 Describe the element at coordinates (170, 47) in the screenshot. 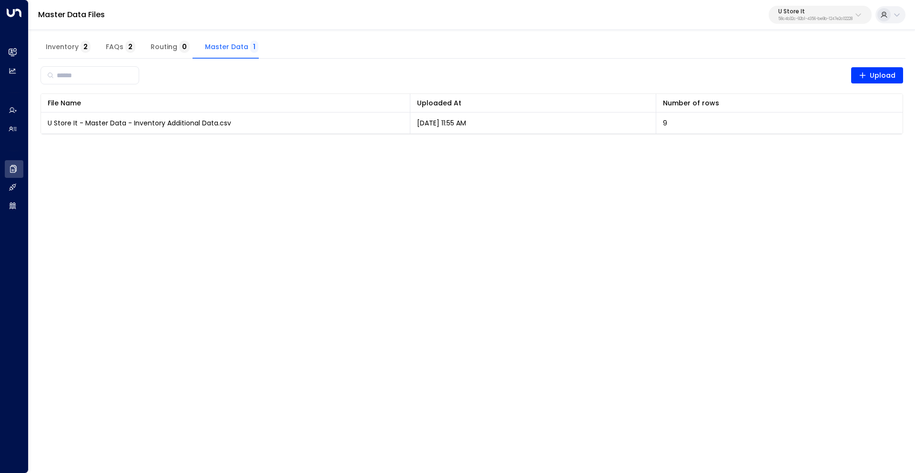

I see `span: Routing` at that location.